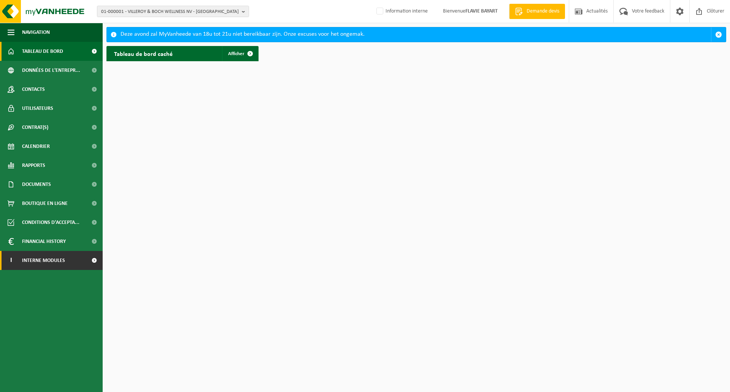  Describe the element at coordinates (416, 35) in the screenshot. I see `div: Deze avond zal MyVanheede van 18u tot 21u niet bereikbaar zijn. Onze excuses voor het ongemak.` at that location.